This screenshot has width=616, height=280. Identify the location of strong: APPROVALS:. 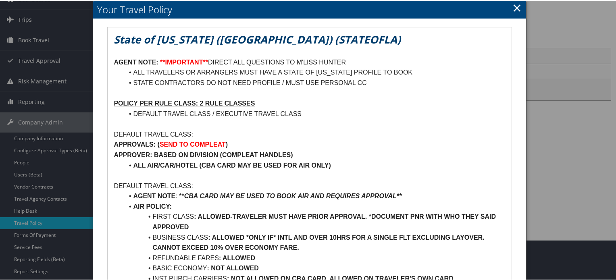
(135, 144).